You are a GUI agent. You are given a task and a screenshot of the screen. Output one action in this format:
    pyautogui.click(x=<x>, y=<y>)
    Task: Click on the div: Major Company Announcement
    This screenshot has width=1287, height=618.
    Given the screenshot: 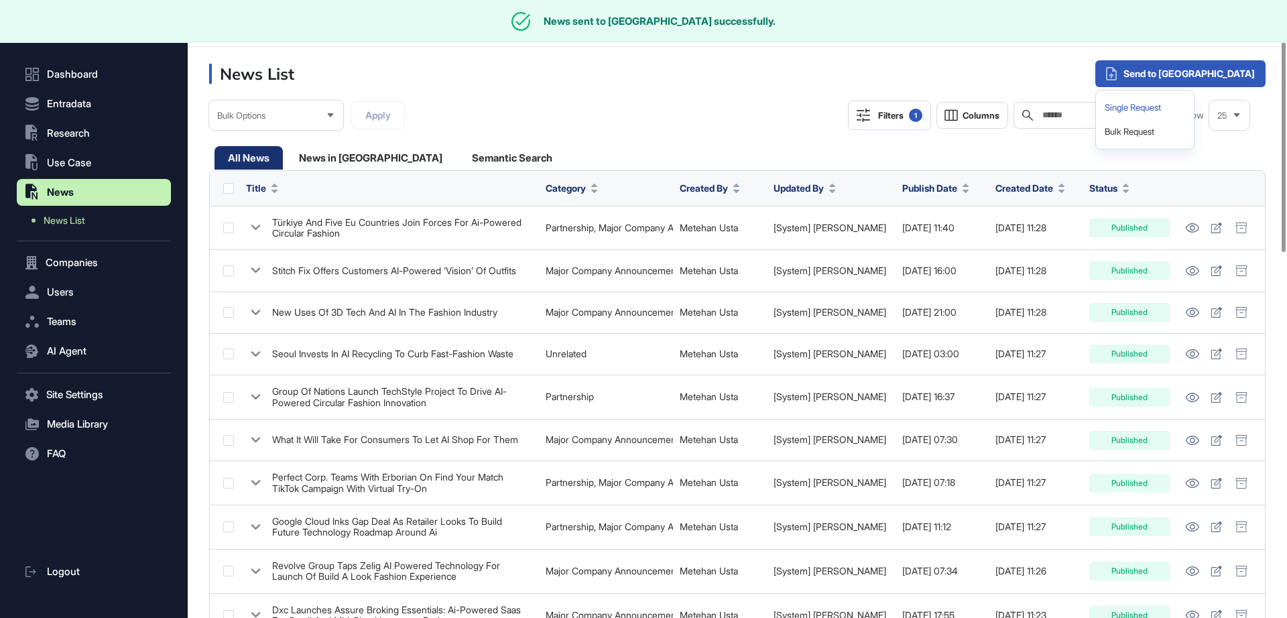 What is the action you would take?
    pyautogui.click(x=606, y=271)
    